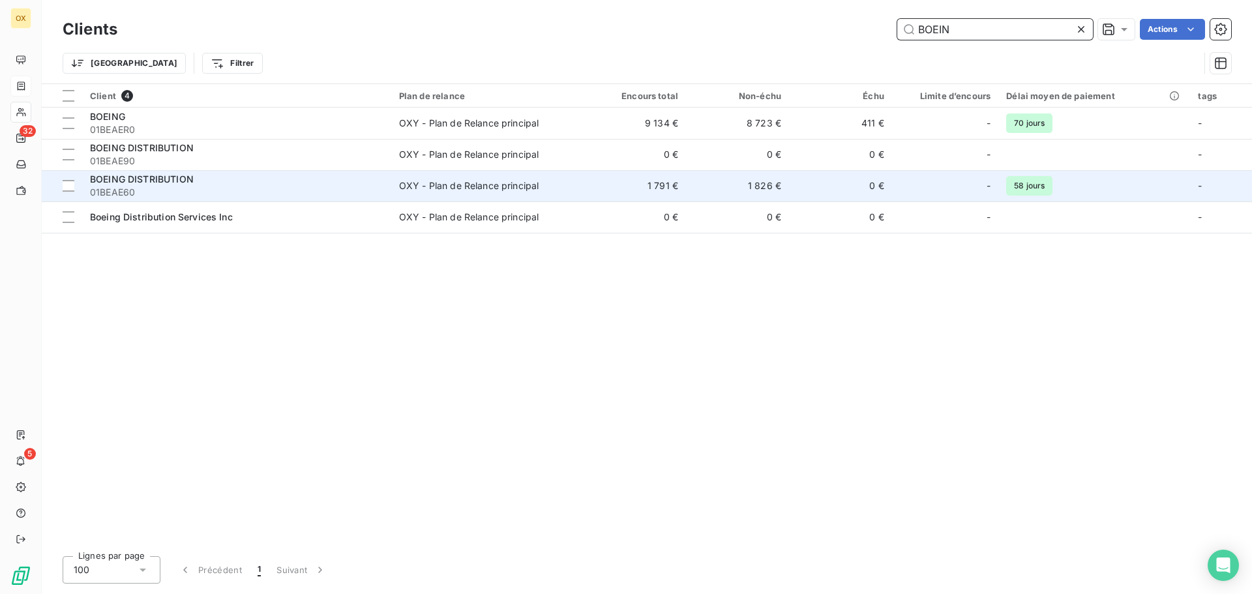 This screenshot has width=1252, height=594. I want to click on div: Plan de relance, so click(487, 96).